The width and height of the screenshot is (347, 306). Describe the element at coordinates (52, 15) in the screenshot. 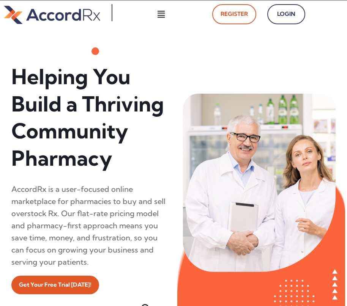

I see `img: default-logo` at that location.